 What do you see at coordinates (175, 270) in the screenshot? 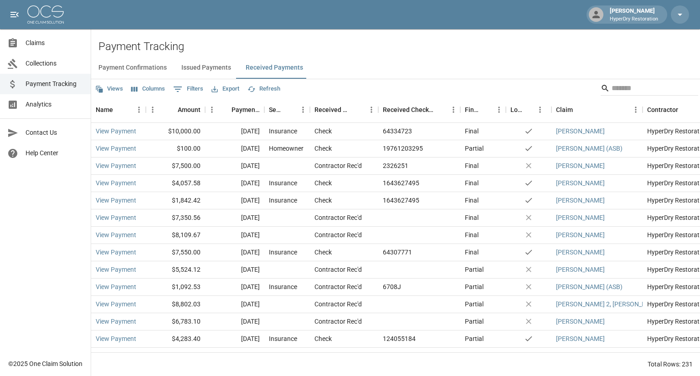
I see `div: $5,524.12` at bounding box center [175, 270].